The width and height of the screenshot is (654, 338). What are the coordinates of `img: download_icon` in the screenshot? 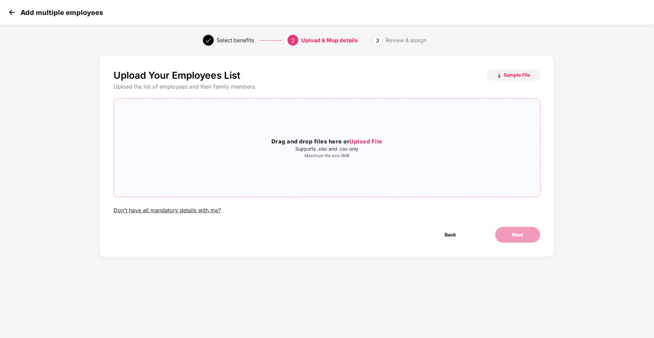 It's located at (499, 76).